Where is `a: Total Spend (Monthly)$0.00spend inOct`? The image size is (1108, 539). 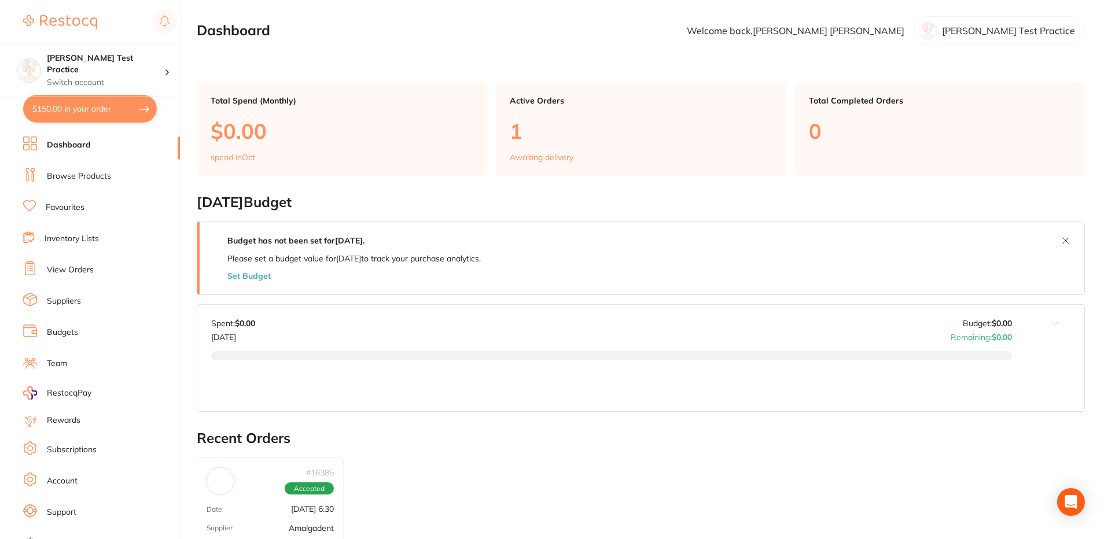 a: Total Spend (Monthly)$0.00spend inOct is located at coordinates (341, 129).